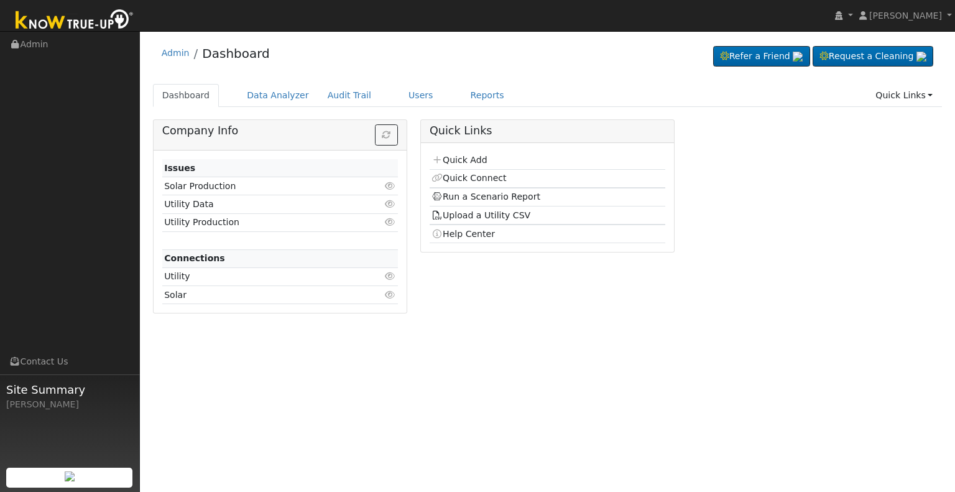 The height and width of the screenshot is (492, 955). I want to click on td: Utility, so click(261, 276).